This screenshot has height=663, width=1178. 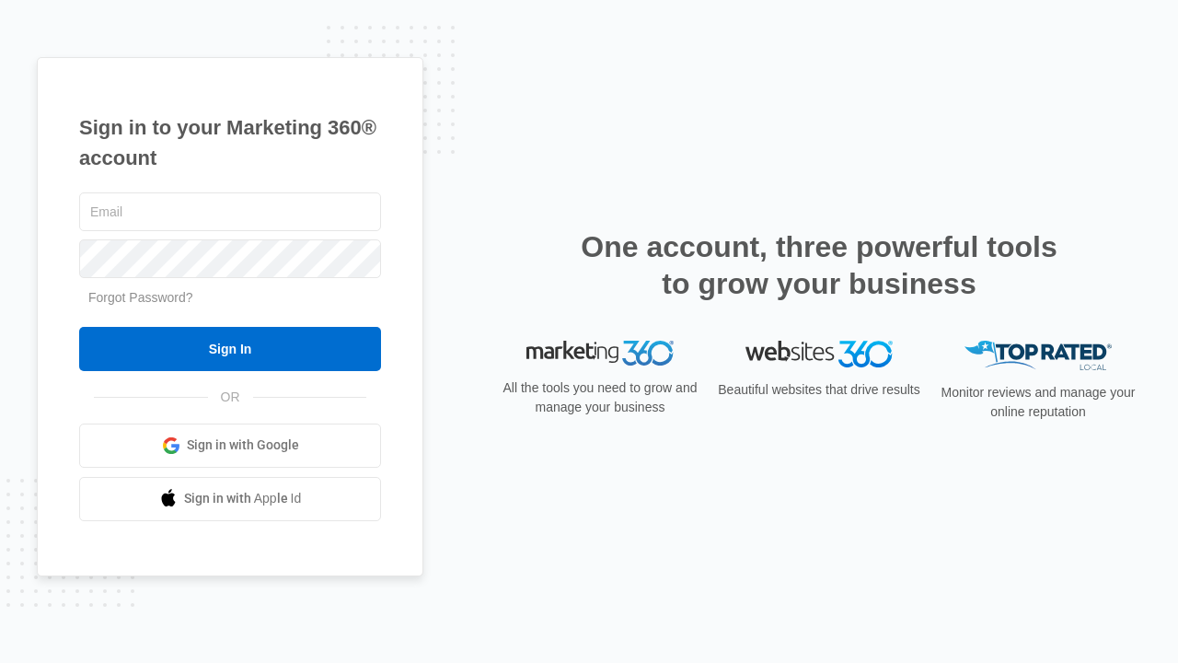 What do you see at coordinates (1038, 355) in the screenshot?
I see `img: Top Rated Local` at bounding box center [1038, 355].